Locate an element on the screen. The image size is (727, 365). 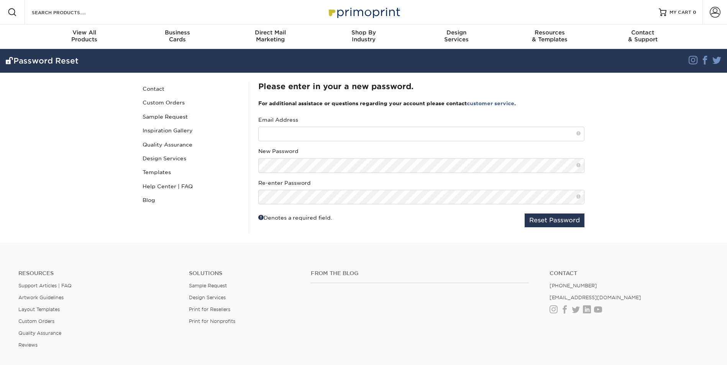
img: Primoprint is located at coordinates (364, 12).